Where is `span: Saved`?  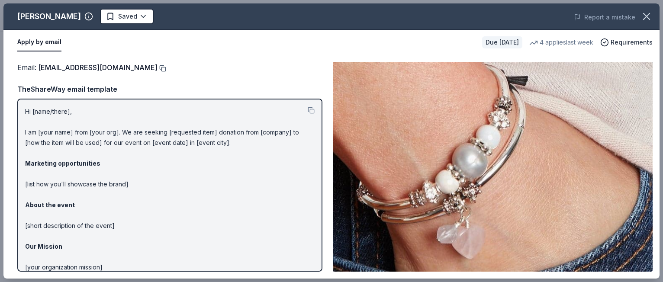 span: Saved is located at coordinates (128, 16).